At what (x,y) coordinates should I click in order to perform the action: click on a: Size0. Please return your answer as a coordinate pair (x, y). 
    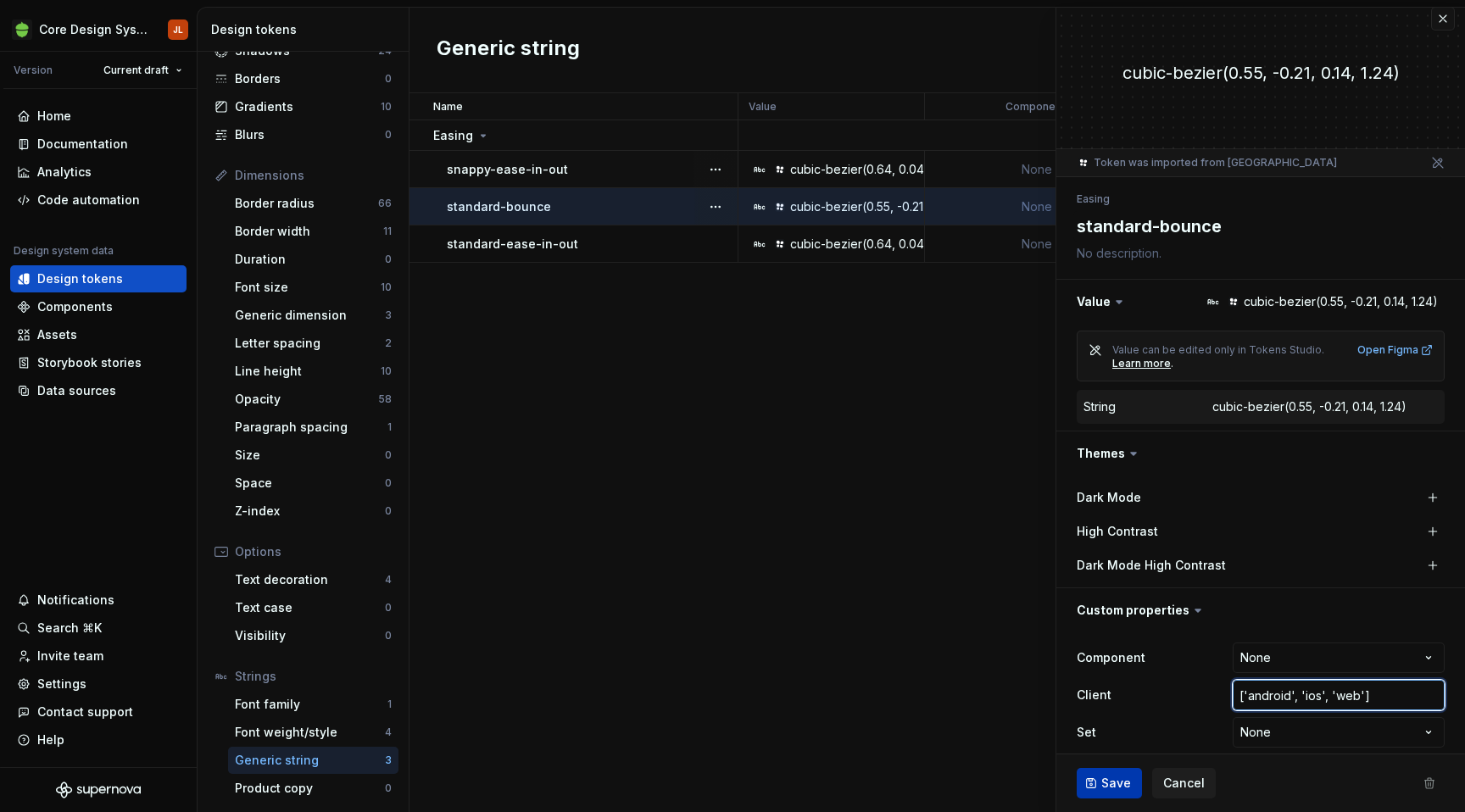
    Looking at the image, I should click on (313, 456).